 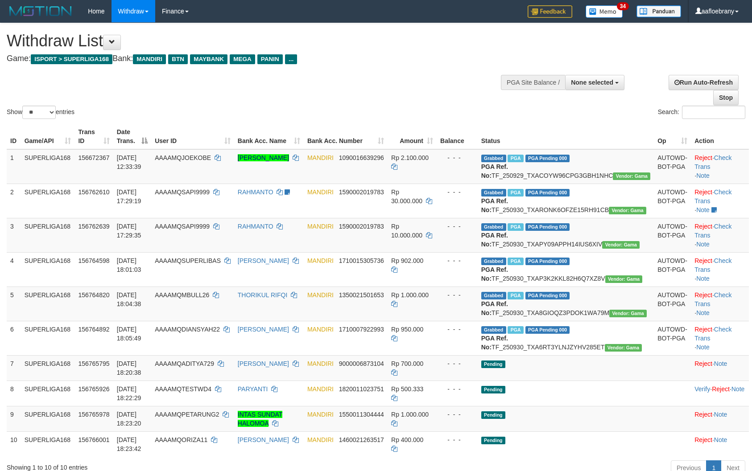 What do you see at coordinates (407, 440) in the screenshot?
I see `span: Rp 400.000` at bounding box center [407, 440].